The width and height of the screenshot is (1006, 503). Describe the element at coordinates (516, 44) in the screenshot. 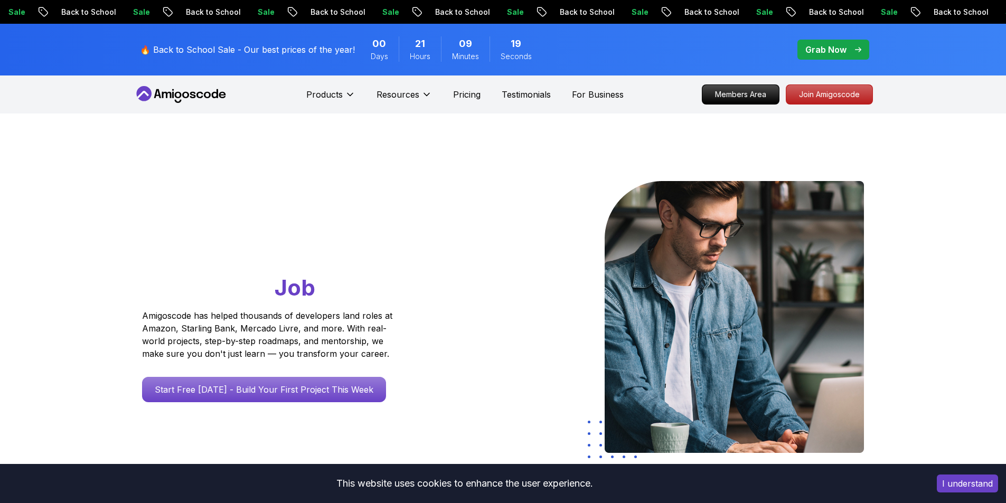

I see `span: 19 Seconds` at that location.